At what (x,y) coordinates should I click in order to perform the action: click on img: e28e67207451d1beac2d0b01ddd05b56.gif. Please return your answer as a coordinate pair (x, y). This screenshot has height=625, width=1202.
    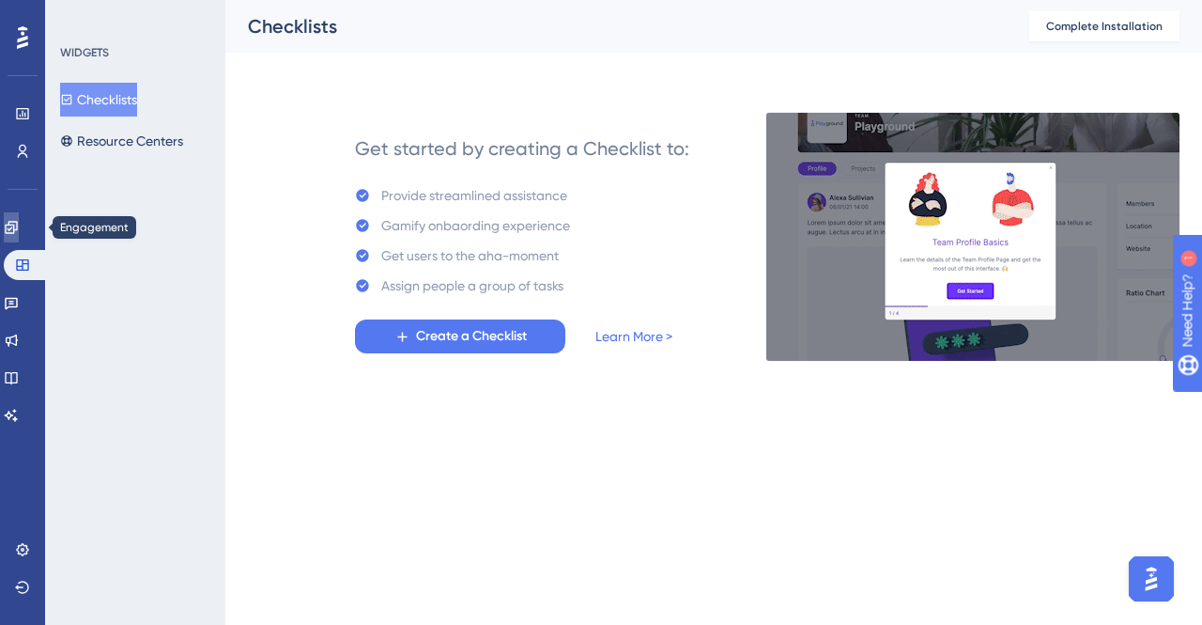
    Looking at the image, I should click on (973, 237).